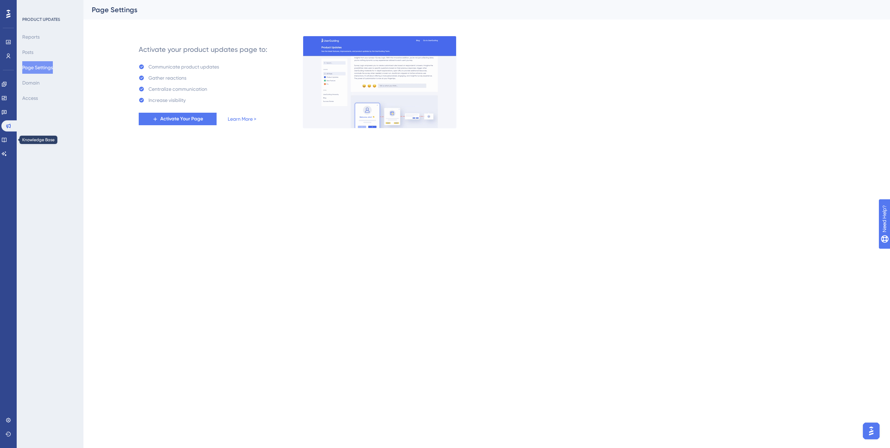 The image size is (890, 448). I want to click on div: Page Settings, so click(478, 10).